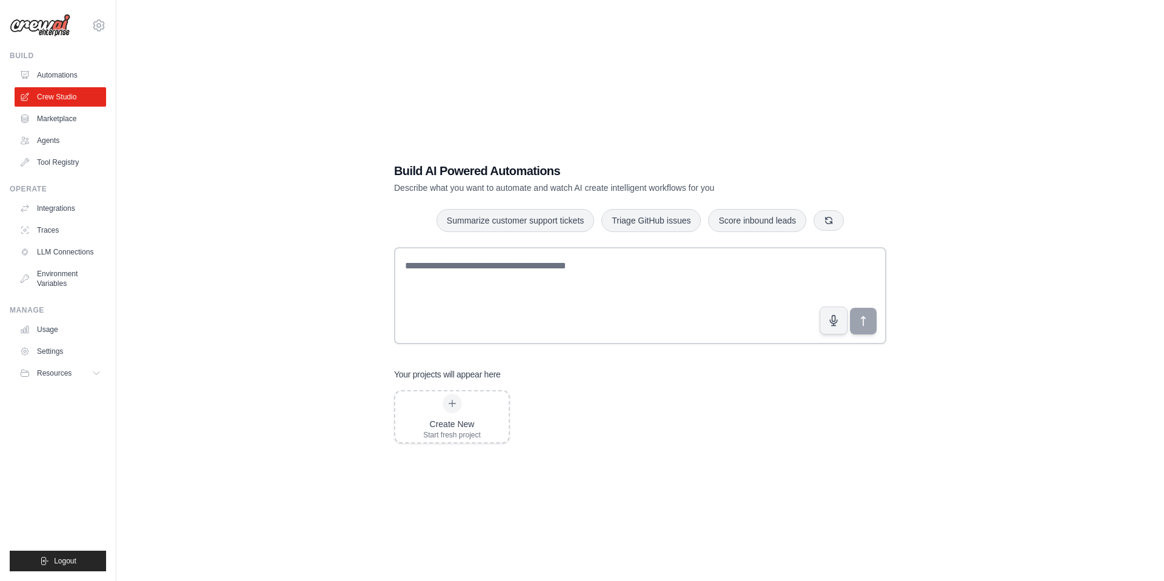  What do you see at coordinates (515, 221) in the screenshot?
I see `button: Summarize customer support tickets` at bounding box center [515, 221].